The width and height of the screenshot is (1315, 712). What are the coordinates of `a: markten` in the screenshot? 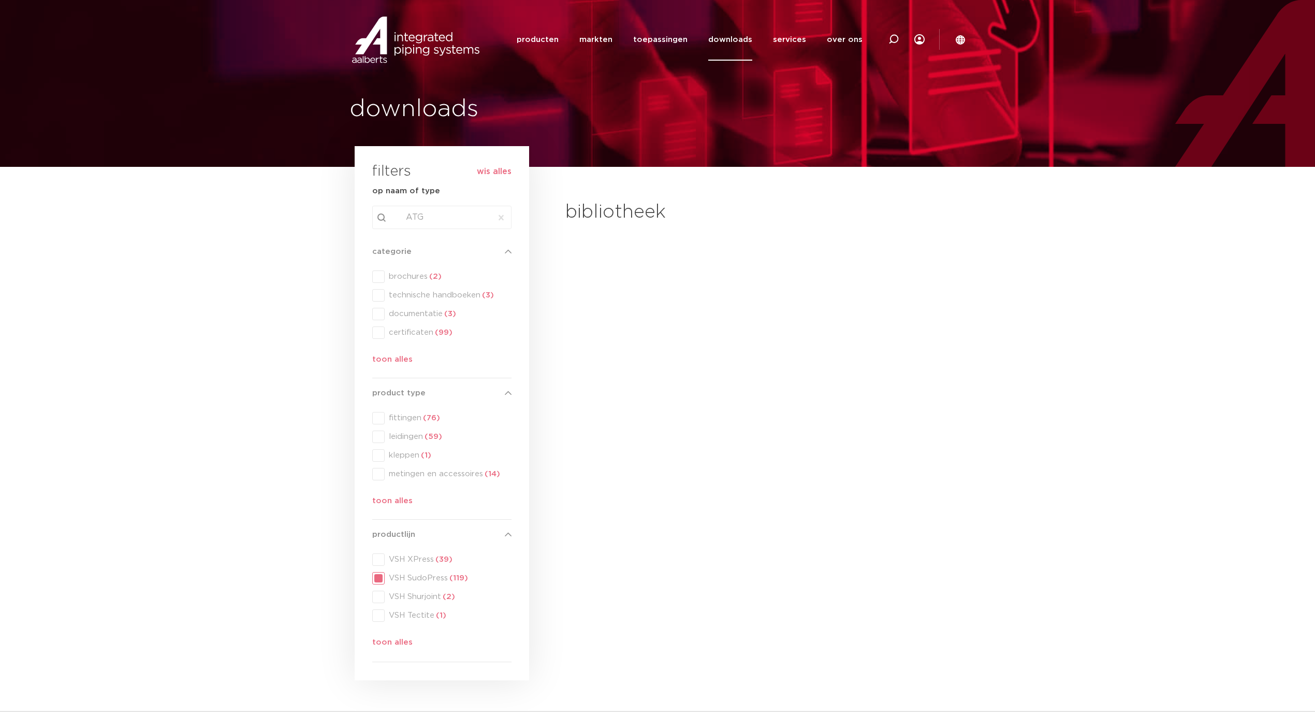 It's located at (596, 39).